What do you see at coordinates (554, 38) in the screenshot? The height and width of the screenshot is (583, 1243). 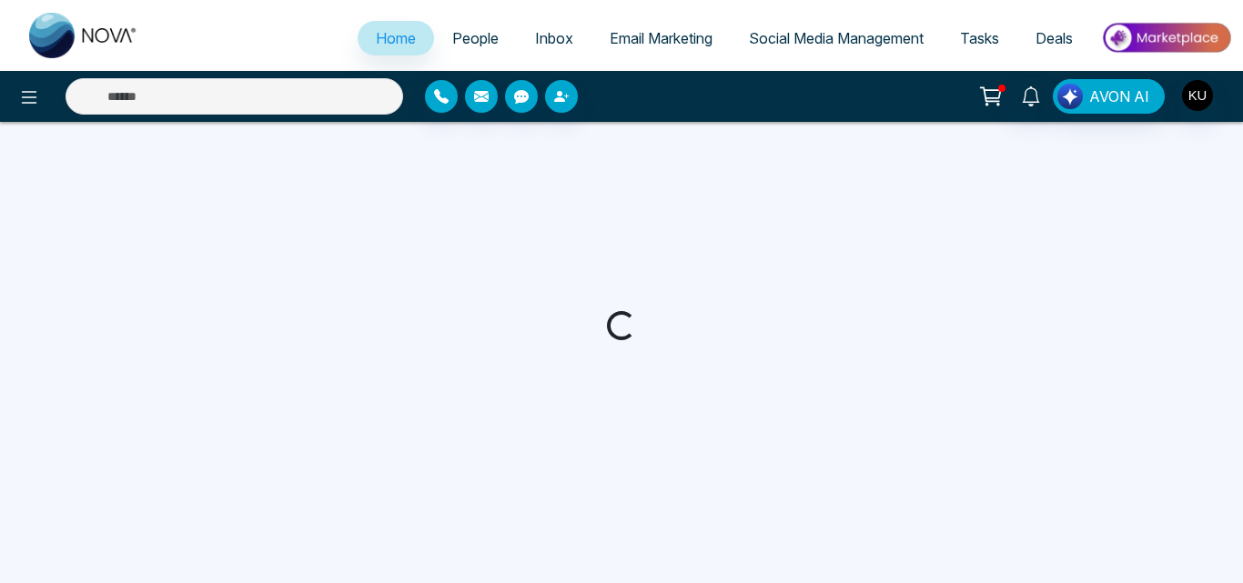 I see `span: Inbox` at bounding box center [554, 38].